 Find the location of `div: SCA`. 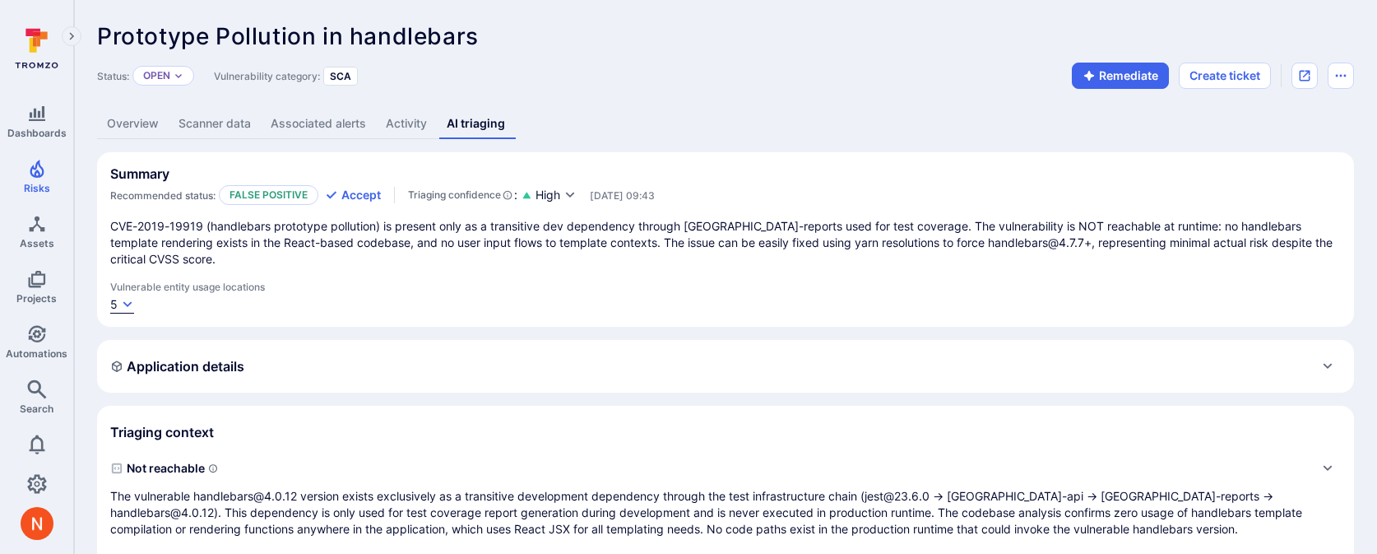

div: SCA is located at coordinates (340, 76).